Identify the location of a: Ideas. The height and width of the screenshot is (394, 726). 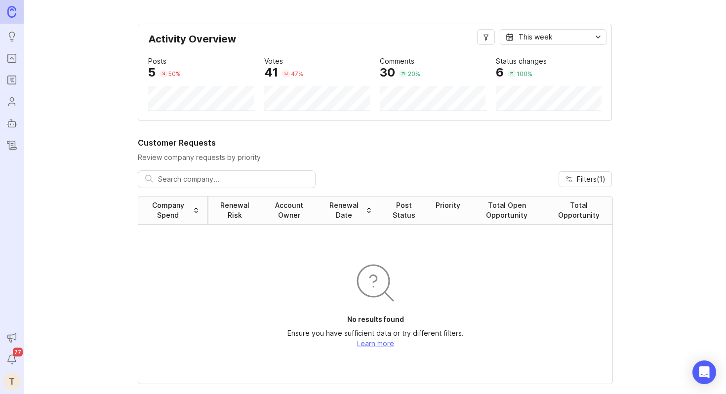
(12, 37).